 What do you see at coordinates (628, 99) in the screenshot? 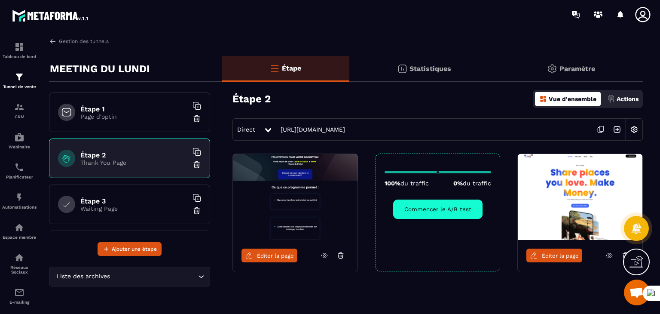
I see `p: Actions` at bounding box center [628, 99].